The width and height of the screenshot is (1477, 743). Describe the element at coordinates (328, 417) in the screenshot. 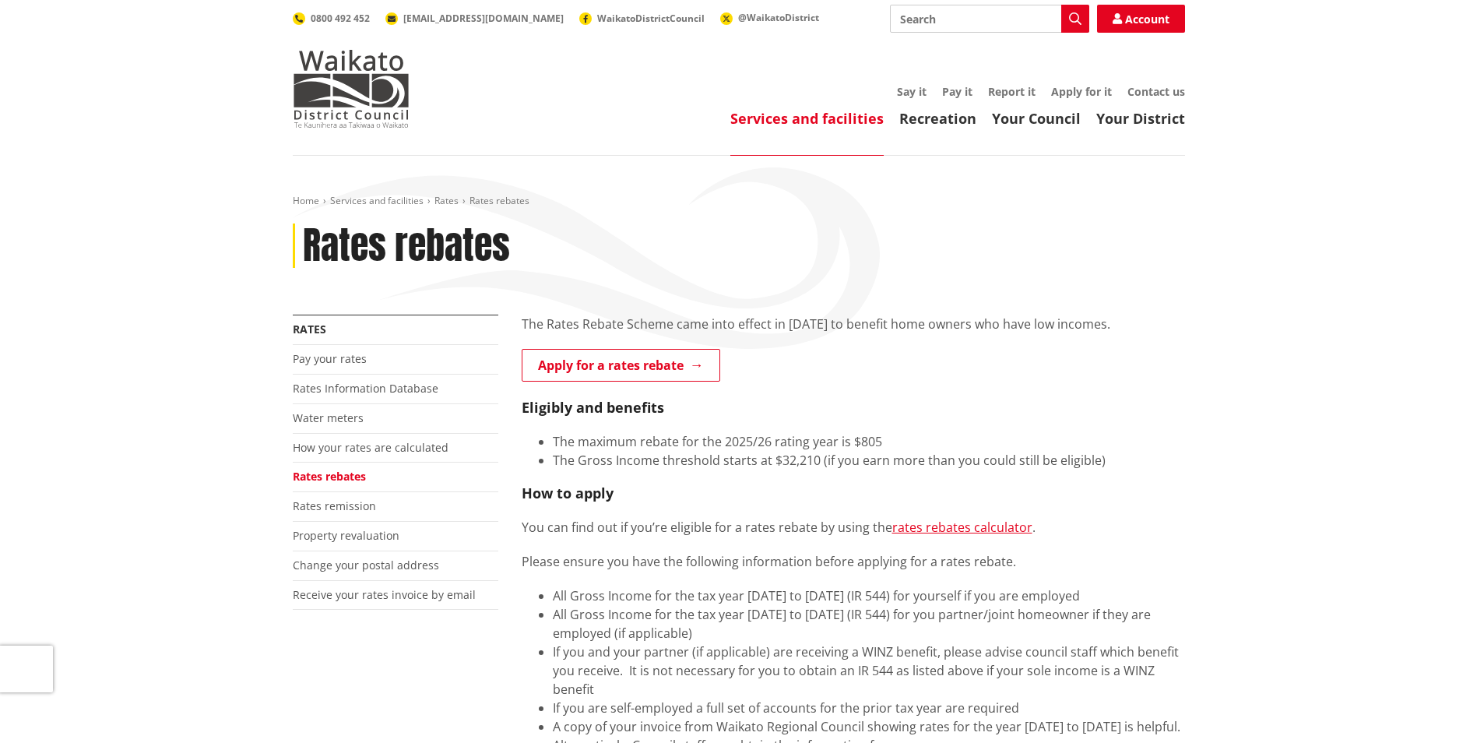

I see `a: Water meters` at that location.